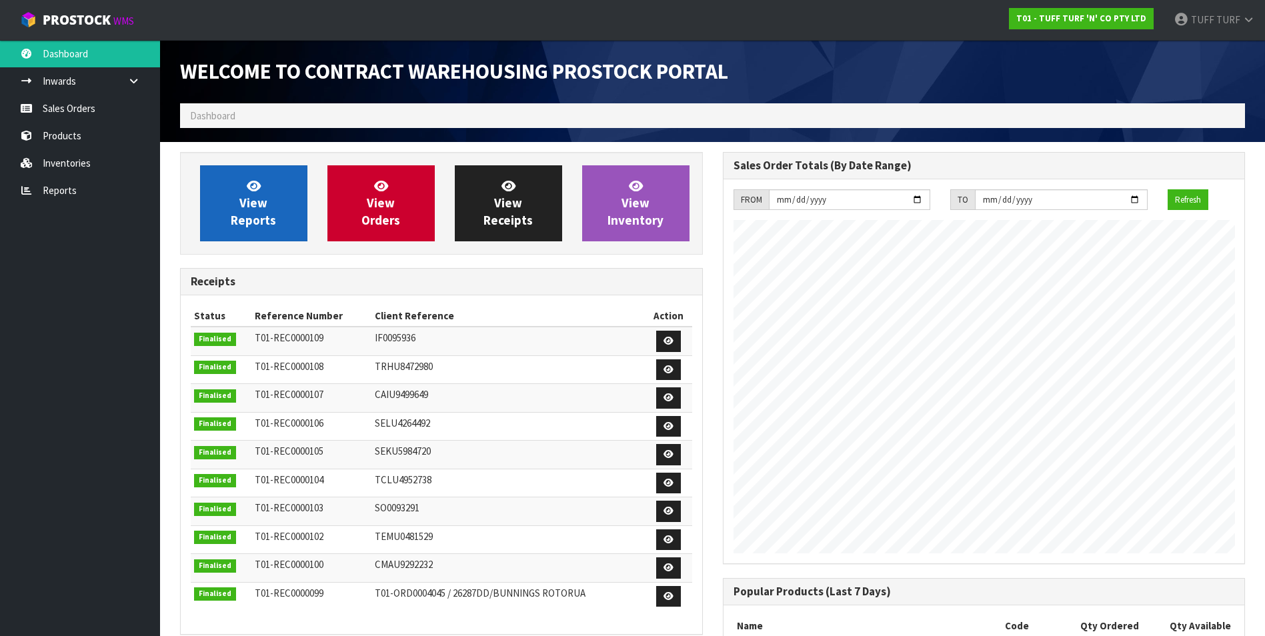 The height and width of the screenshot is (636, 1265). I want to click on span: T01-ORD0004045 / 26287DD/BUNNINGS ROTORUA, so click(480, 593).